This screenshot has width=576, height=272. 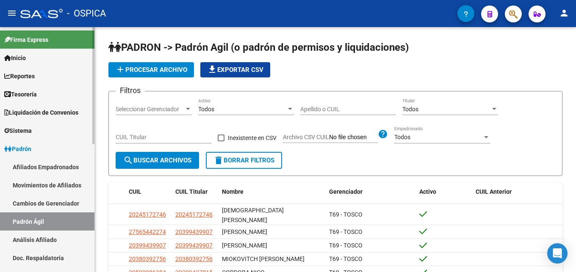 What do you see at coordinates (128, 161) in the screenshot?
I see `mat-icon: search` at bounding box center [128, 161].